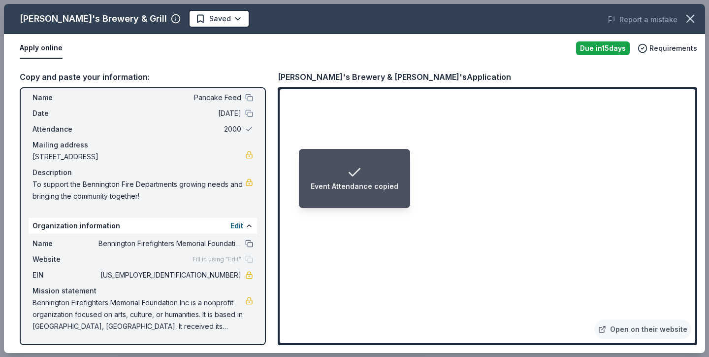  What do you see at coordinates (143, 226) in the screenshot?
I see `div: Organization information` at bounding box center [143, 226].